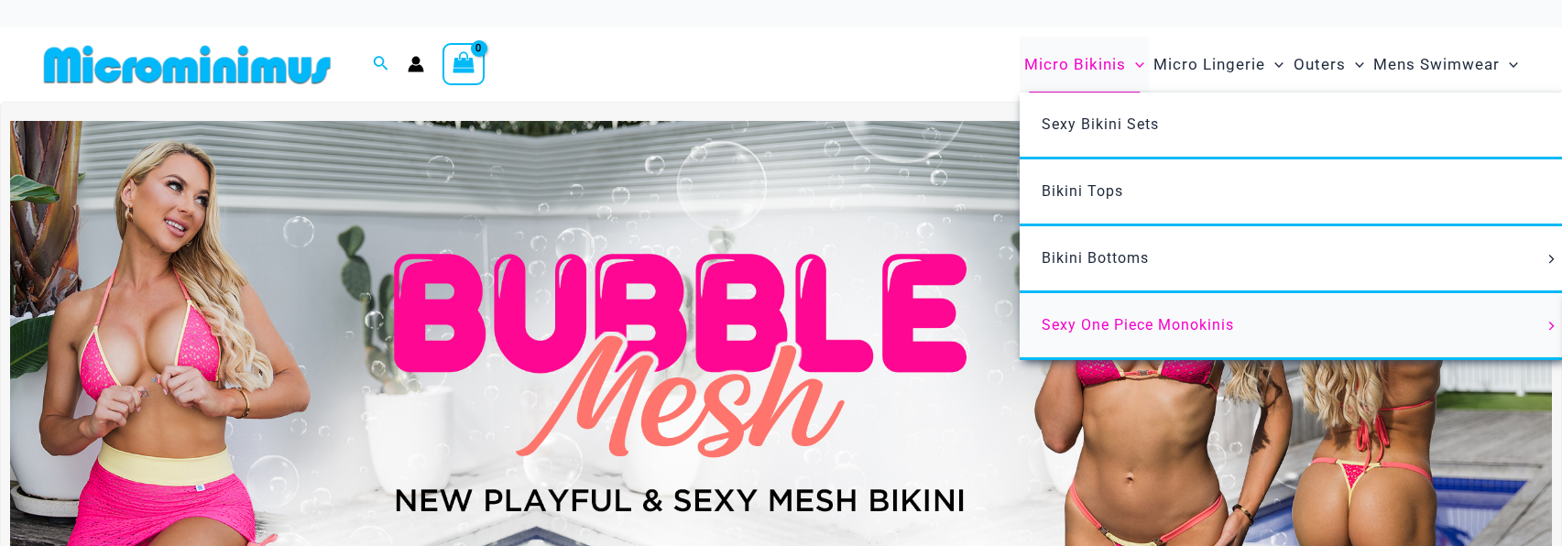  I want to click on span: Bikini Tops, so click(1082, 191).